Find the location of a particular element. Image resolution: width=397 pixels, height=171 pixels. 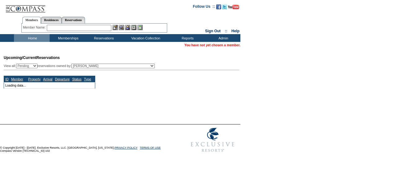

span: Upcoming/Current is located at coordinates (20, 58).